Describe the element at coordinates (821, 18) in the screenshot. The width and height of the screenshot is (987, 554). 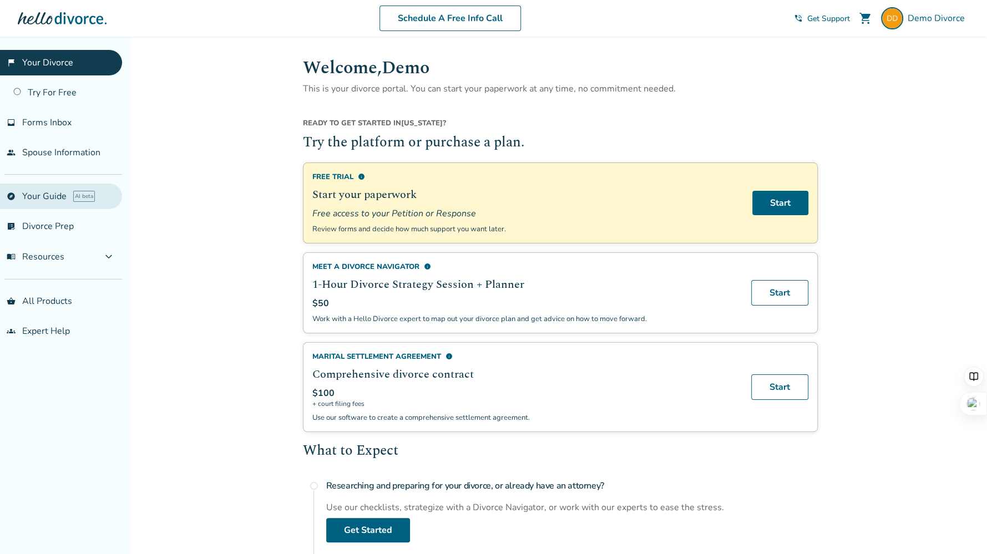
I see `a: phone_in_talkGet Support` at that location.